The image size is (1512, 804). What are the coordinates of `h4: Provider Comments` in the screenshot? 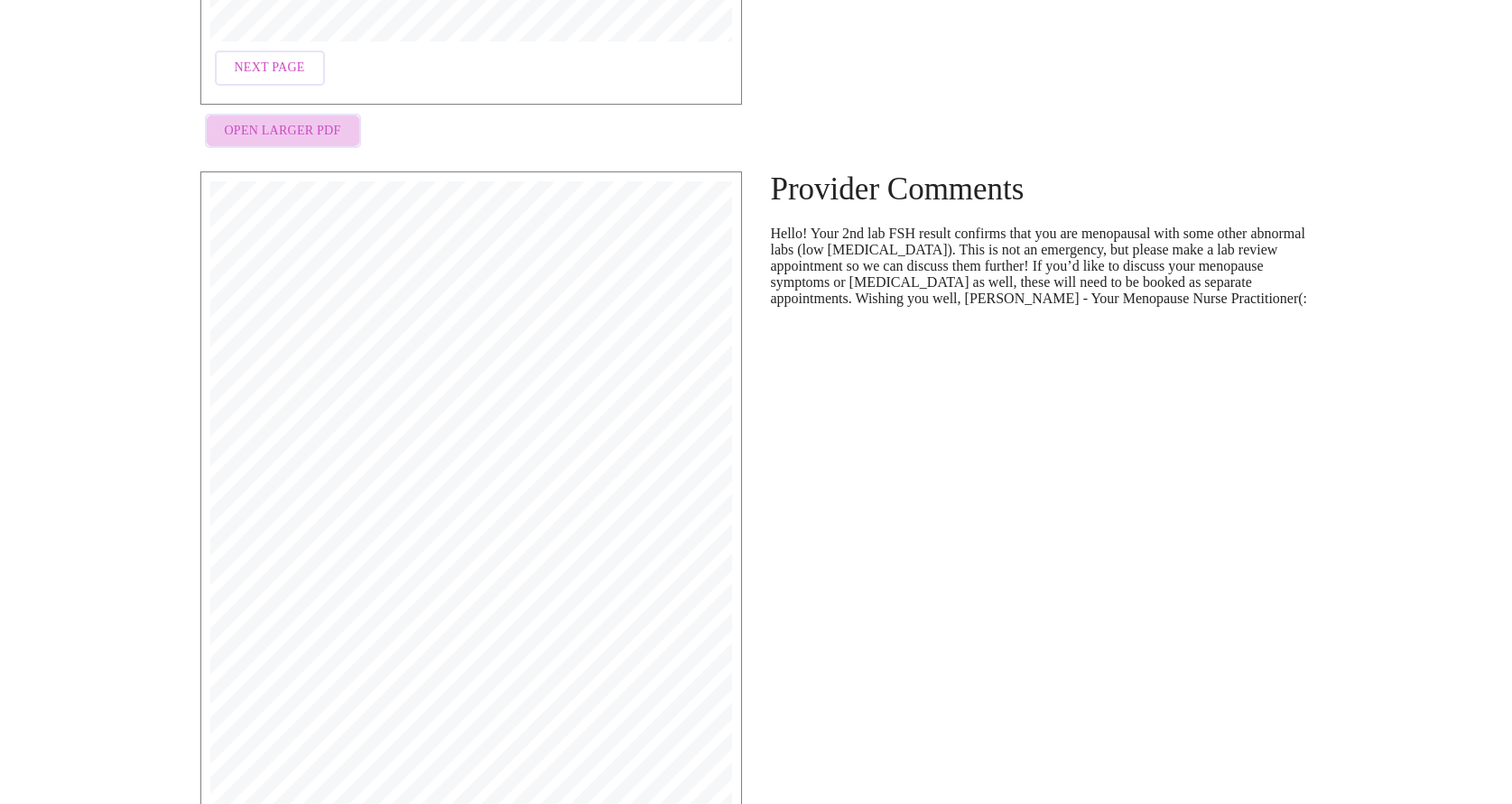 It's located at (1042, 190).